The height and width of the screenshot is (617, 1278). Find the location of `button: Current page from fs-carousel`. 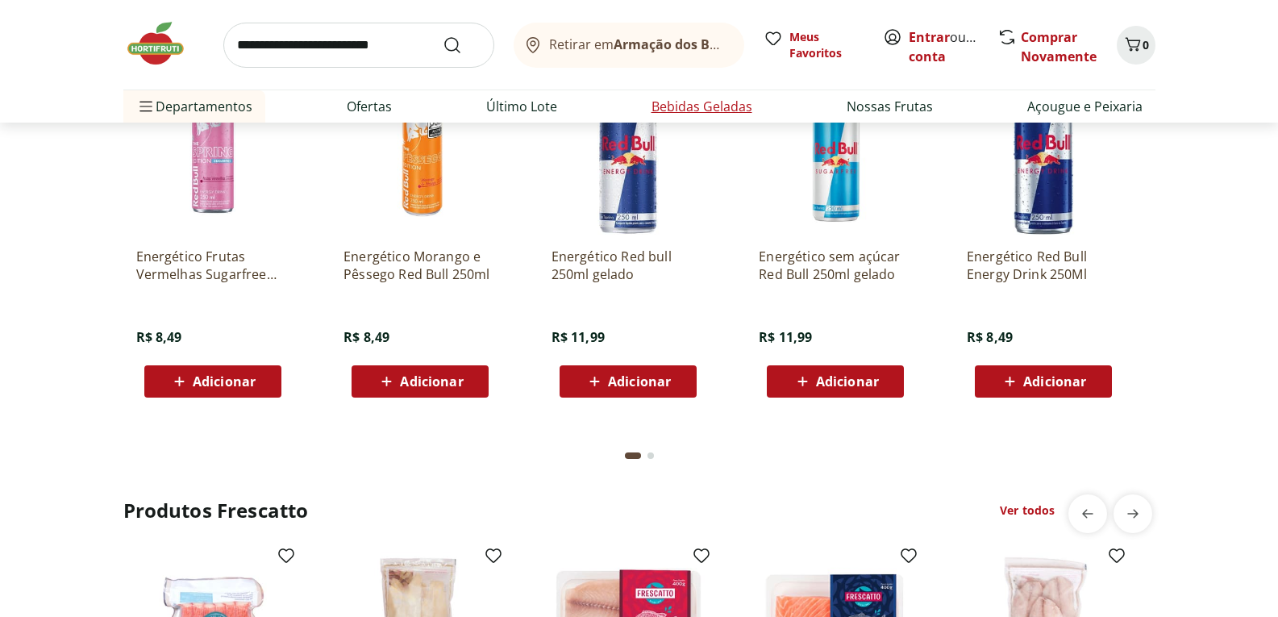

button: Current page from fs-carousel is located at coordinates (633, 456).